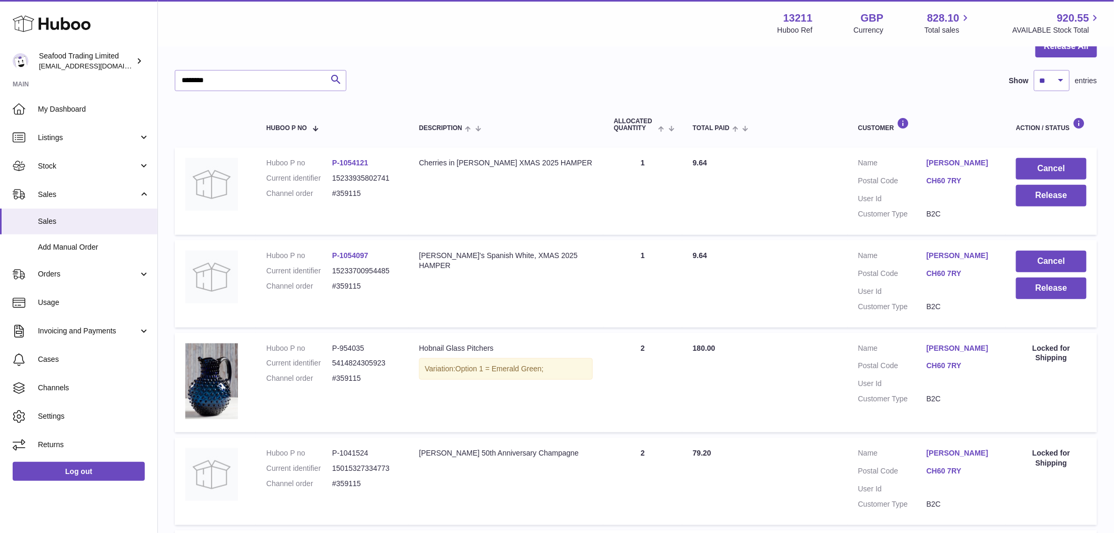  What do you see at coordinates (94, 109) in the screenshot?
I see `span: My Dashboard` at bounding box center [94, 109].